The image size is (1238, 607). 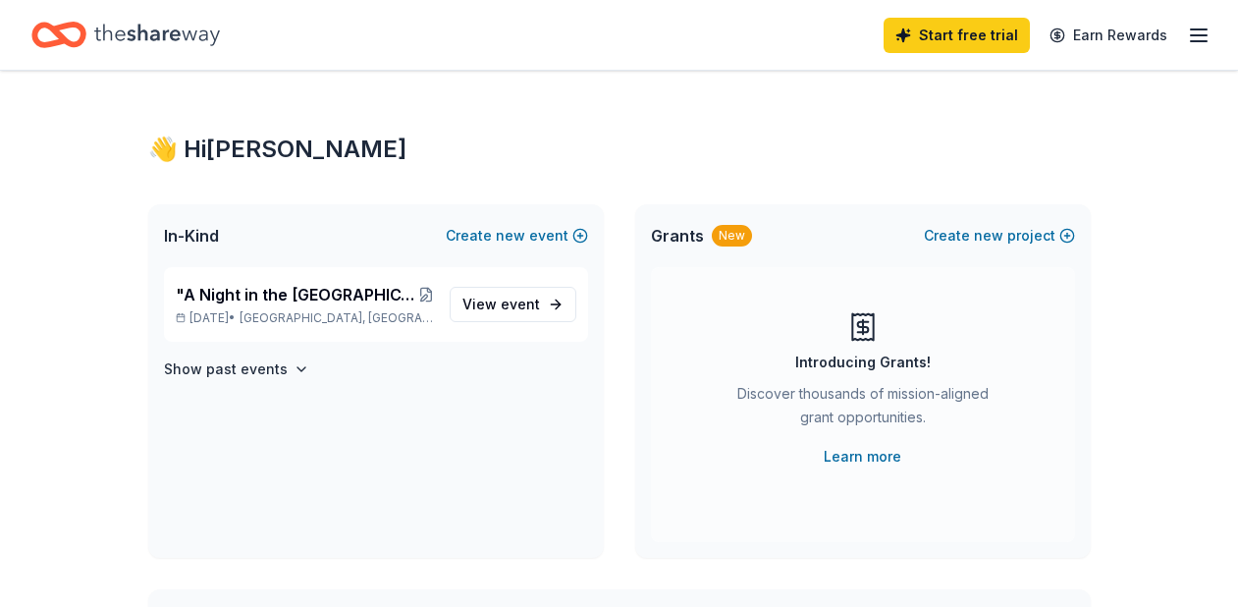 I want to click on div: New, so click(x=731, y=236).